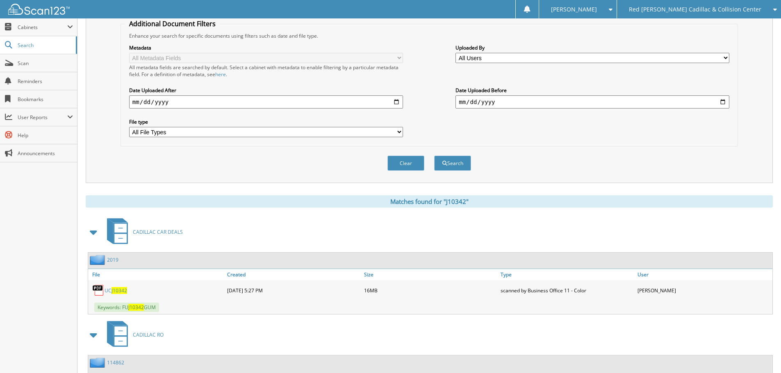  I want to click on label: Metadata, so click(266, 48).